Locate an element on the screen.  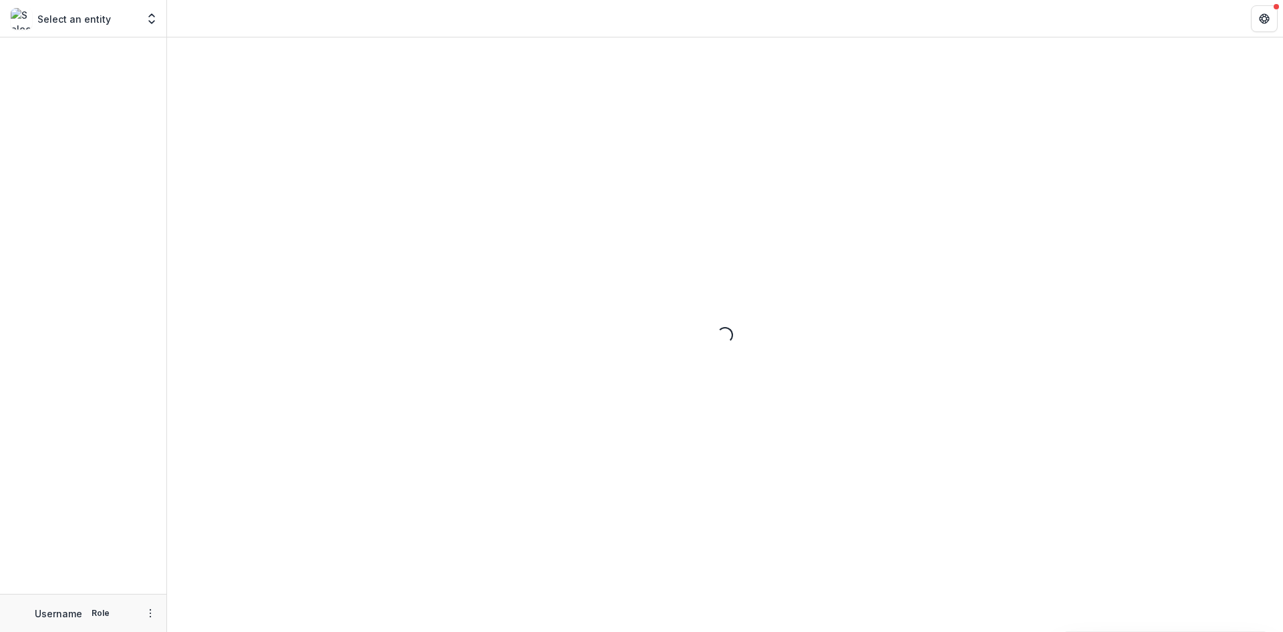
p: Select an entity is located at coordinates (74, 19).